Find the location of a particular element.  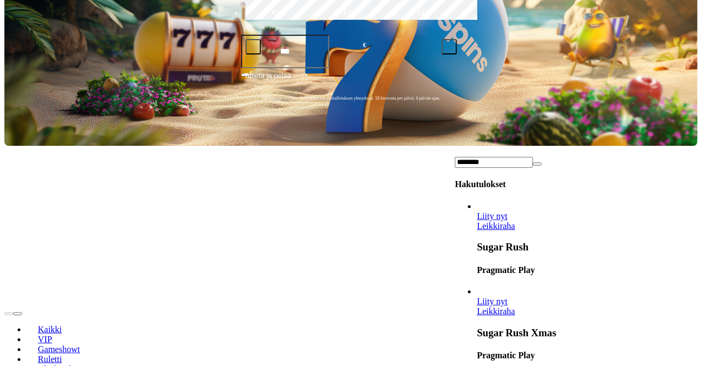

h3: Sugar Rush is located at coordinates (587, 247).